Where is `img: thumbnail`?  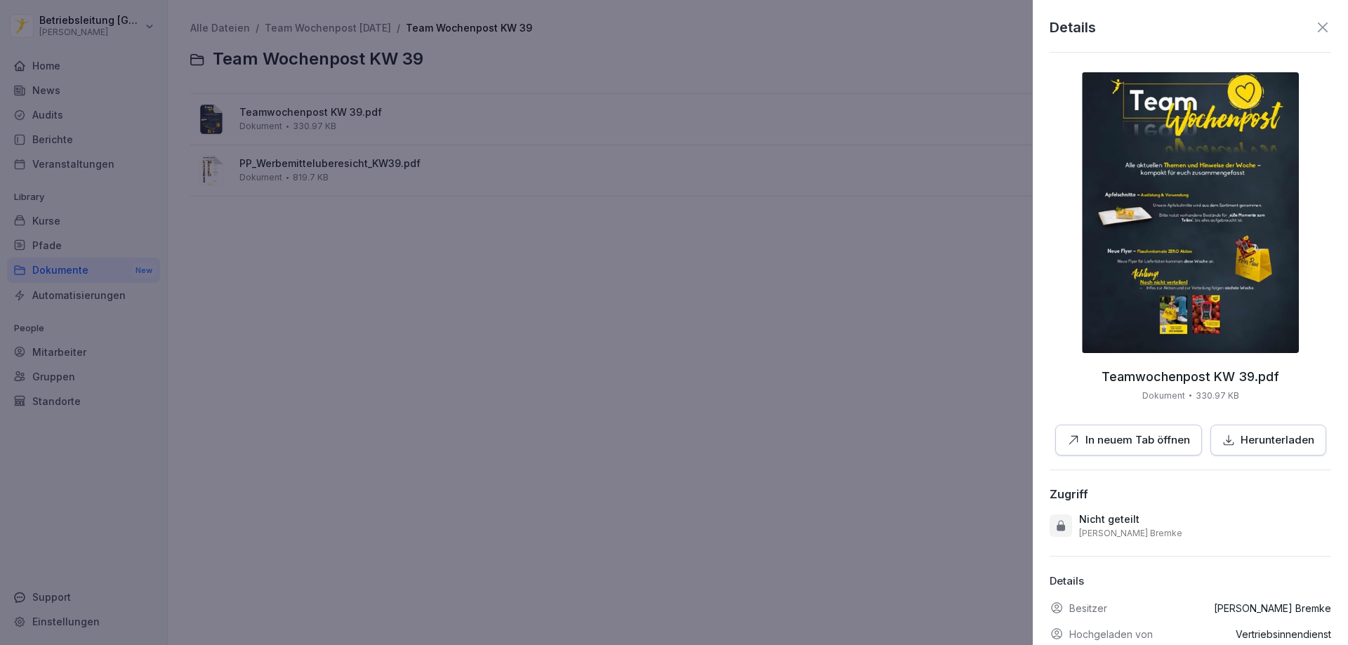
img: thumbnail is located at coordinates (1190, 213).